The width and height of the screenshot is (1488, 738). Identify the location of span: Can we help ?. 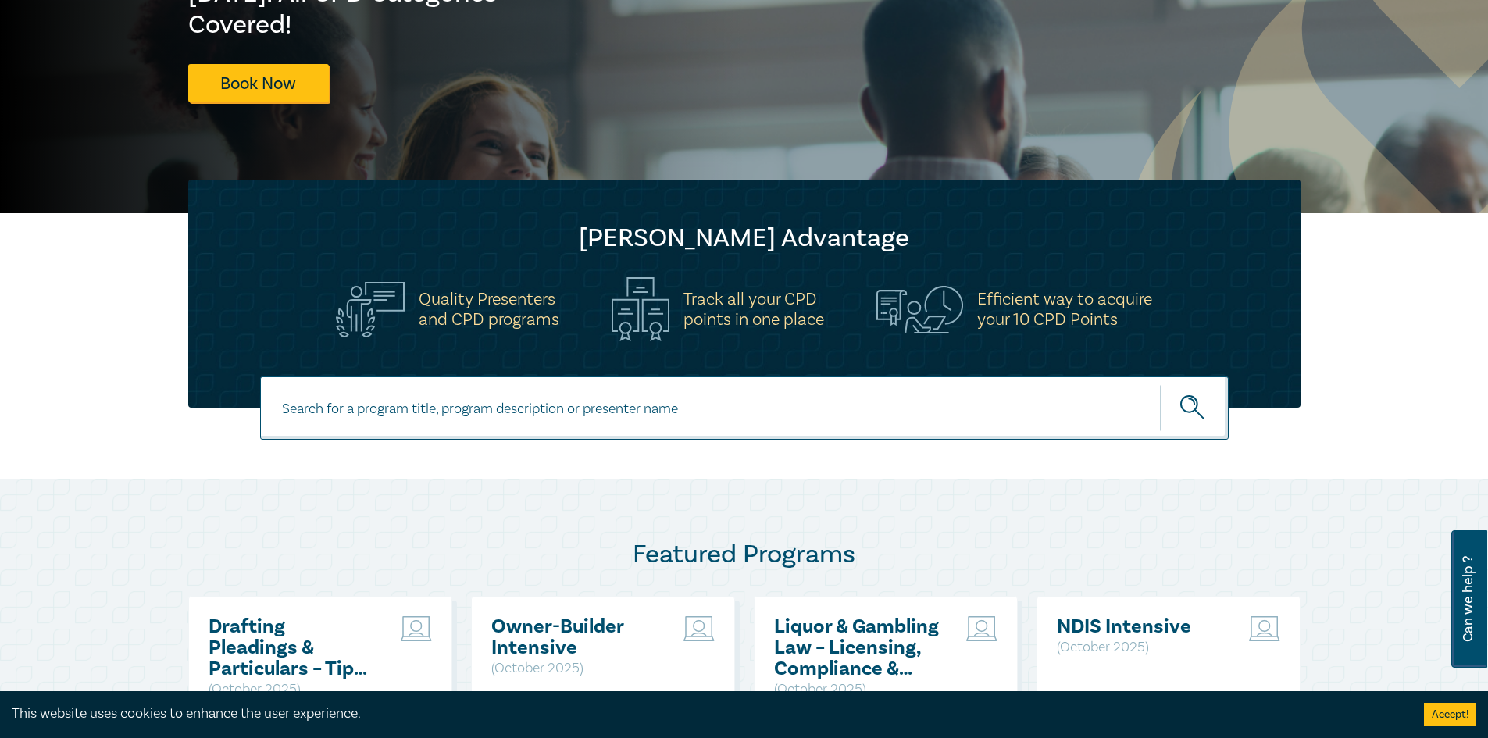
(1468, 599).